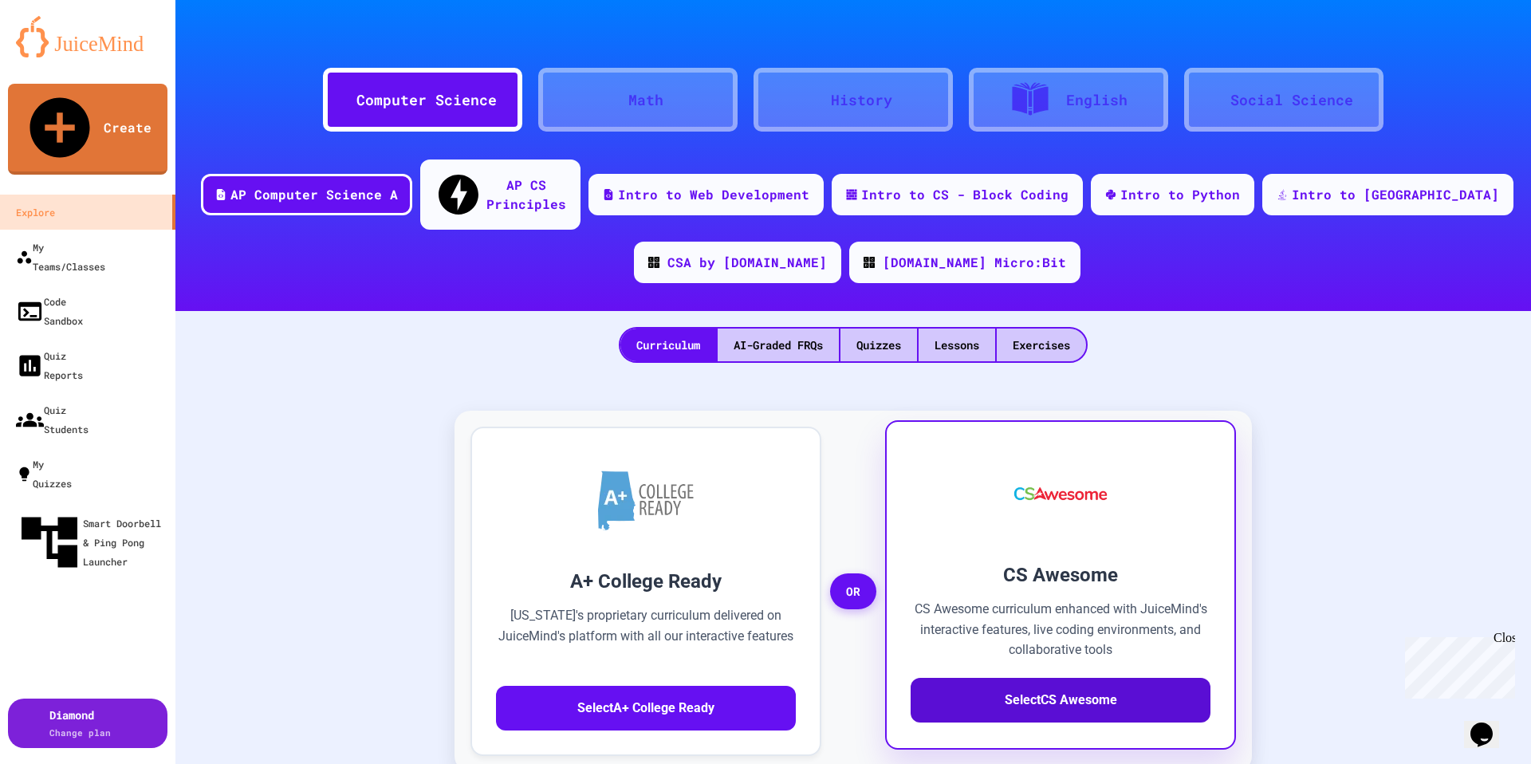  I want to click on a: Create, so click(88, 129).